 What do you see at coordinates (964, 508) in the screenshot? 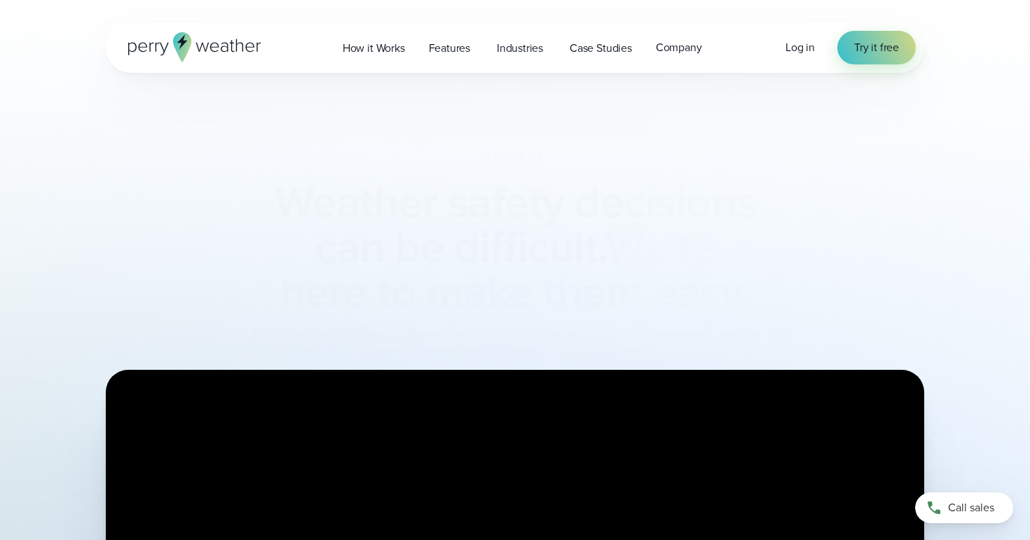
I see `a: Call sales` at bounding box center [964, 508].